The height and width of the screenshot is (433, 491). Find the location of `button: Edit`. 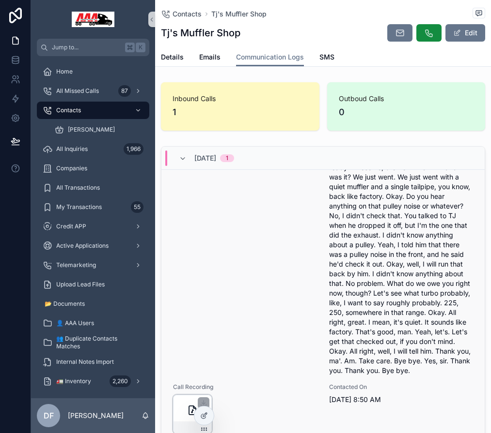

button: Edit is located at coordinates (465, 33).